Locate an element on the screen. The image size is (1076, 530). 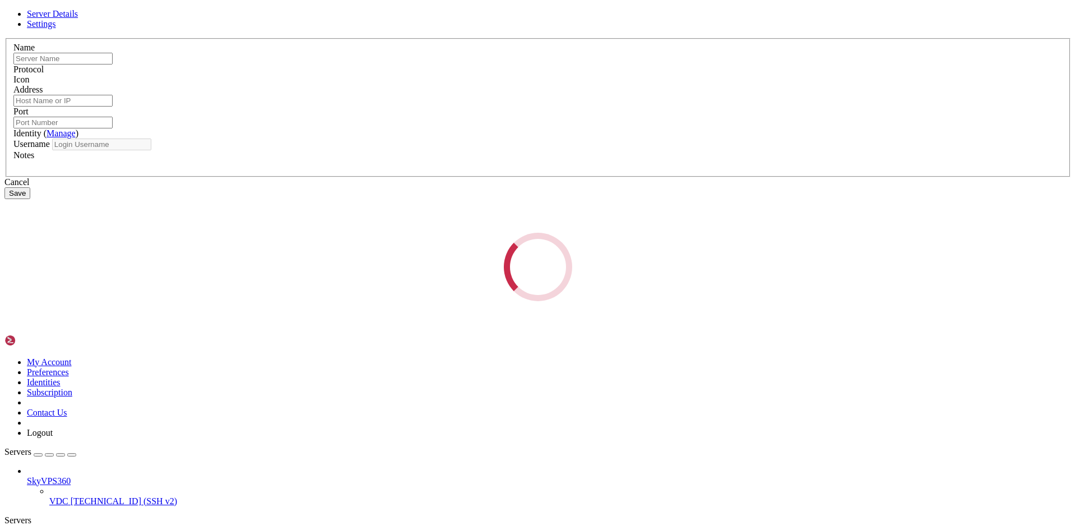
a: Preferences is located at coordinates (48, 372).